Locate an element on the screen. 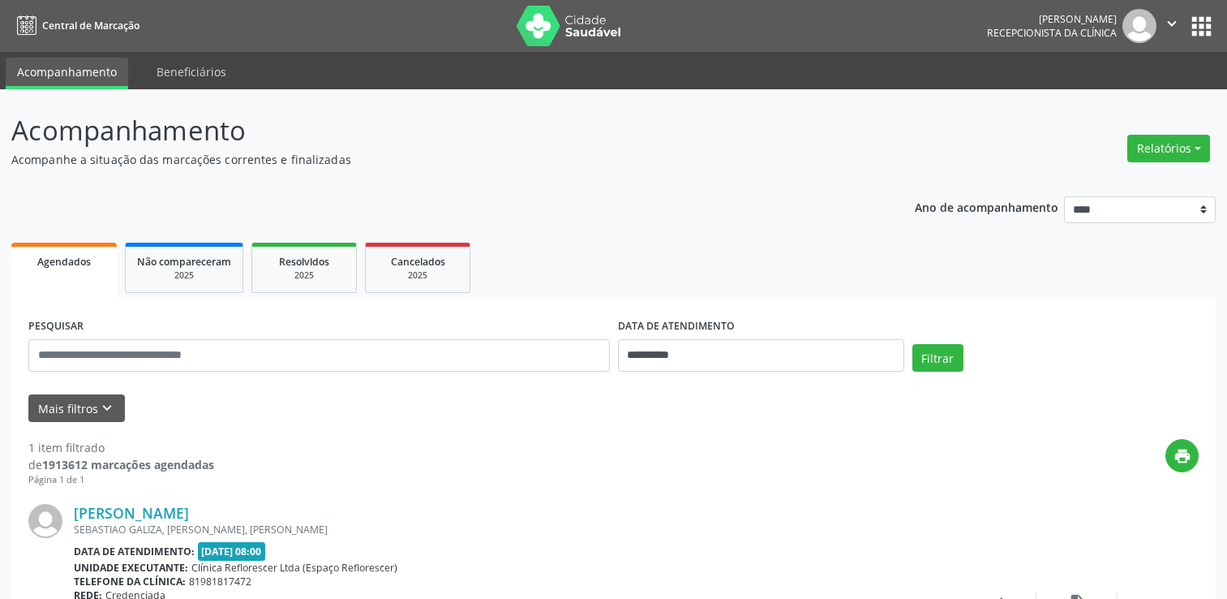 This screenshot has width=1227, height=599. span: 81981817472 is located at coordinates (220, 581).